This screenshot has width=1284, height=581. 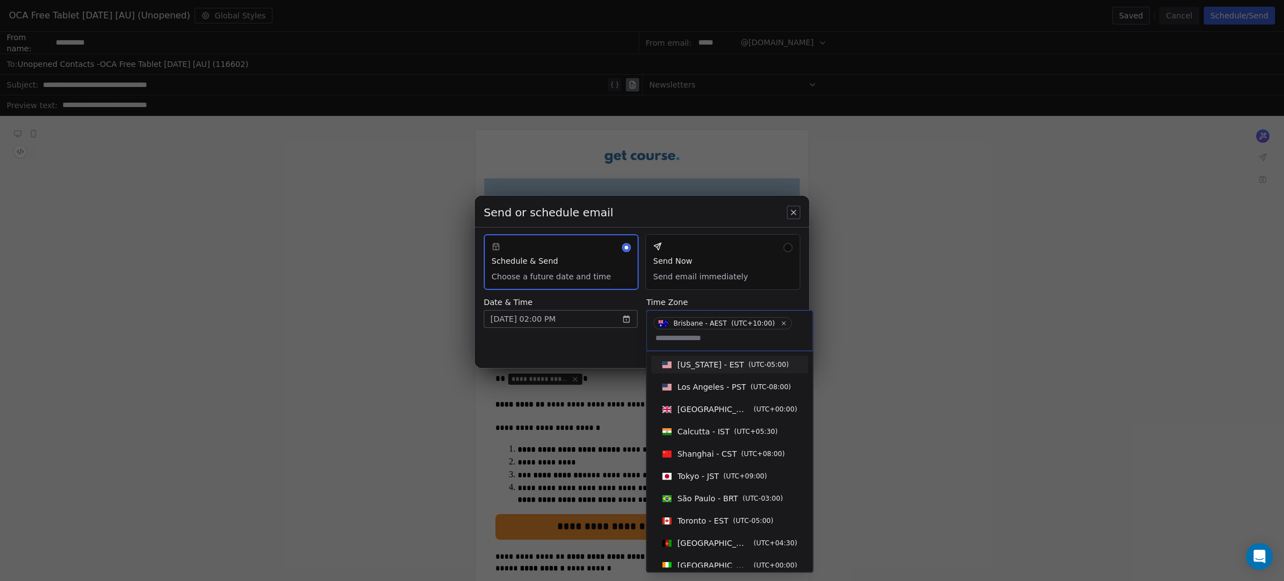 What do you see at coordinates (703, 431) in the screenshot?
I see `span: Calcutta - IST` at bounding box center [703, 431].